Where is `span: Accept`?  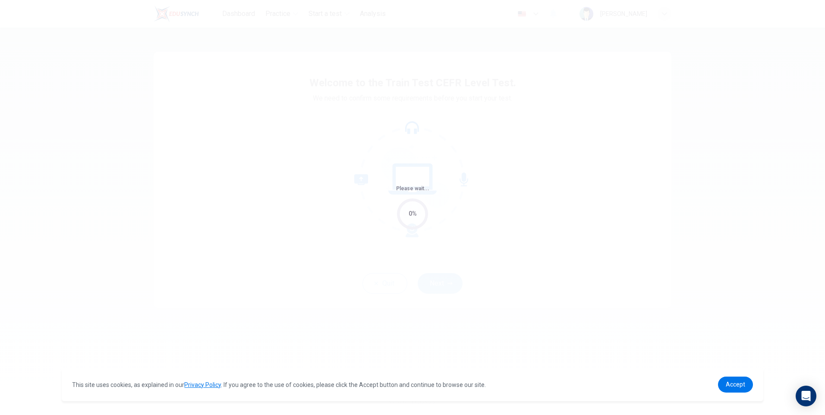 span: Accept is located at coordinates (735, 384).